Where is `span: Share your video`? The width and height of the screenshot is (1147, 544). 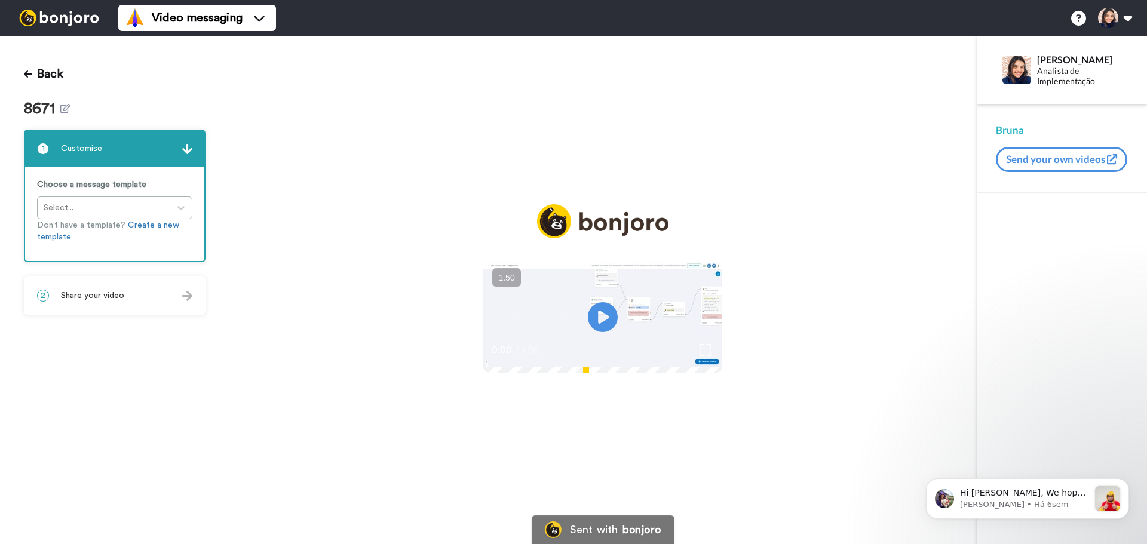
span: Share your video is located at coordinates (93, 296).